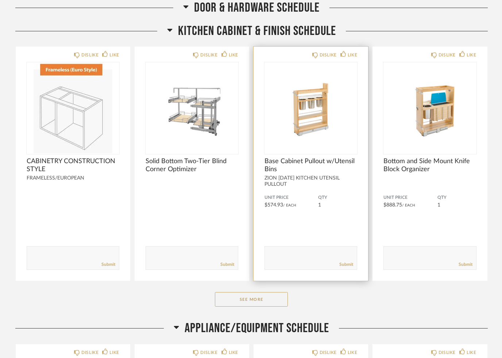 This screenshot has height=358, width=502. Describe the element at coordinates (73, 166) in the screenshot. I see `span: CABINETRY CONSTRUCTION STYLE` at that location.